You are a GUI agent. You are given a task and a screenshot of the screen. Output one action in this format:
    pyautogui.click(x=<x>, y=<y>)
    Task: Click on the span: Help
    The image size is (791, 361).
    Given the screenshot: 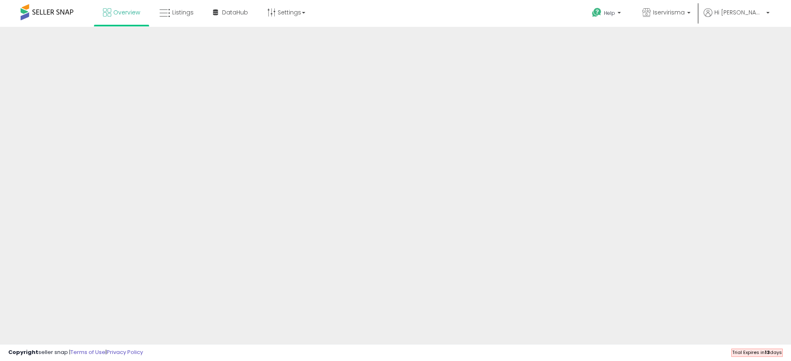 What is the action you would take?
    pyautogui.click(x=610, y=13)
    